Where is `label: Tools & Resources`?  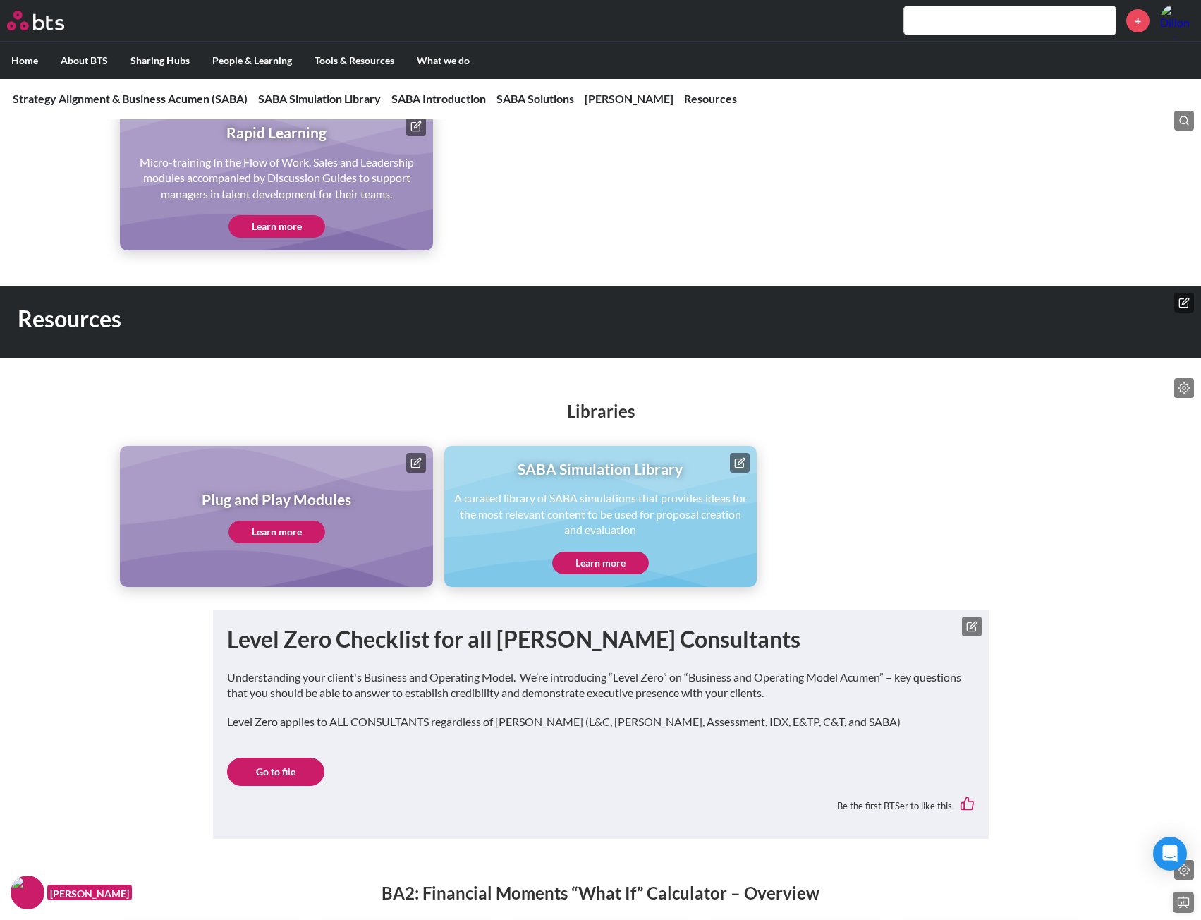
label: Tools & Resources is located at coordinates (354, 61).